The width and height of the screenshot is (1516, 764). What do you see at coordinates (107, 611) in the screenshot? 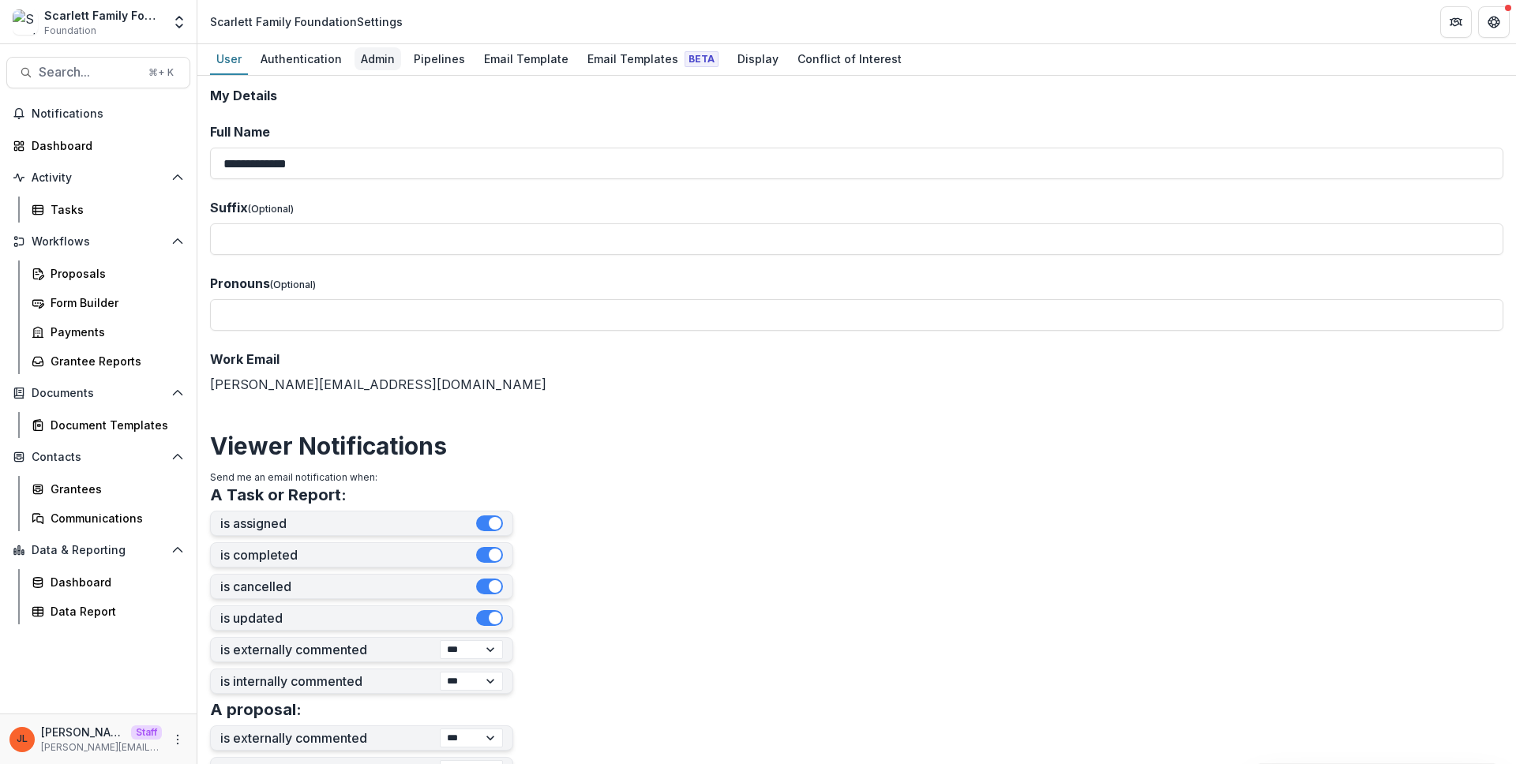
I see `a: Data Report` at bounding box center [107, 611].